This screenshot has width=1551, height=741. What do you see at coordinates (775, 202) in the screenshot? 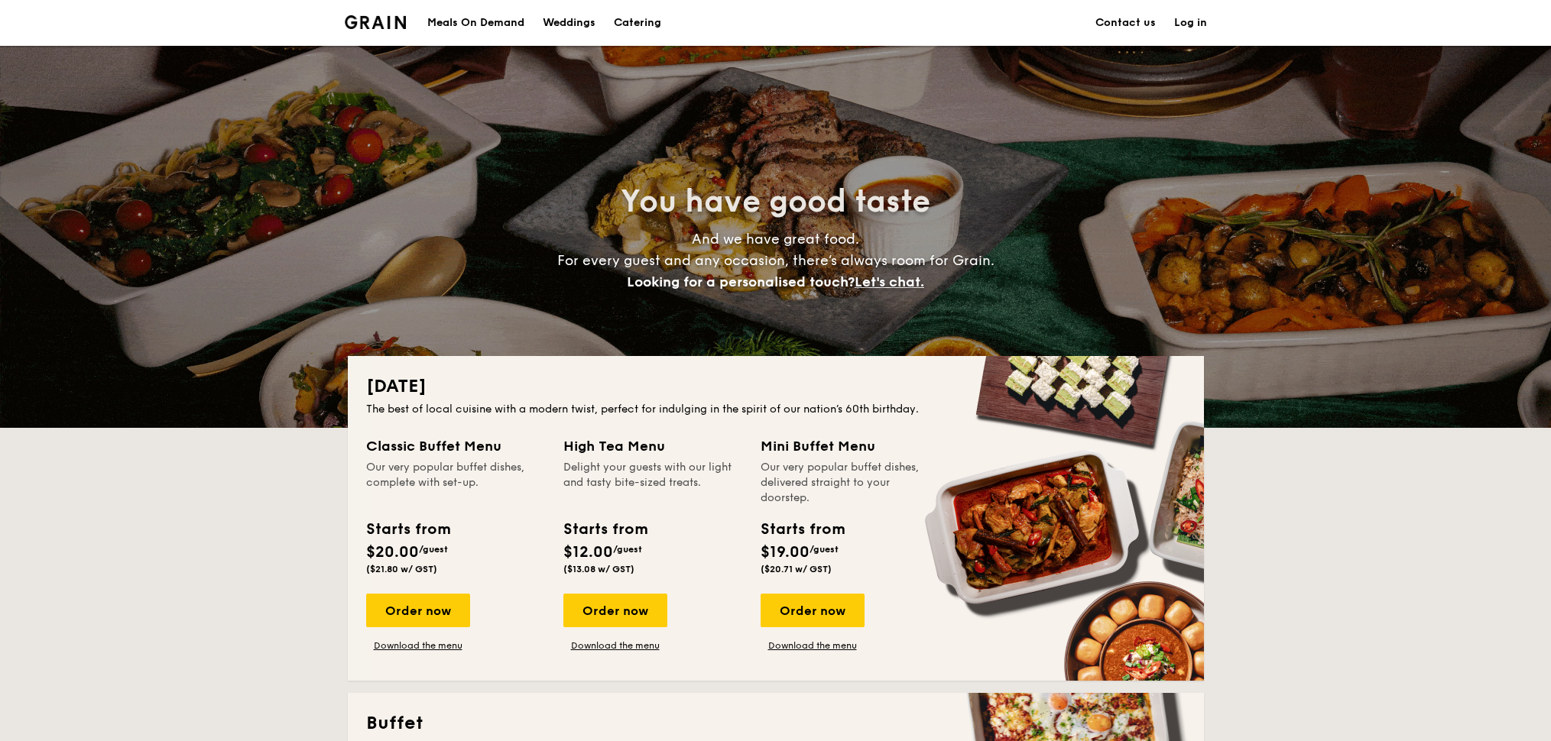
I see `span: You have good taste` at bounding box center [775, 202].